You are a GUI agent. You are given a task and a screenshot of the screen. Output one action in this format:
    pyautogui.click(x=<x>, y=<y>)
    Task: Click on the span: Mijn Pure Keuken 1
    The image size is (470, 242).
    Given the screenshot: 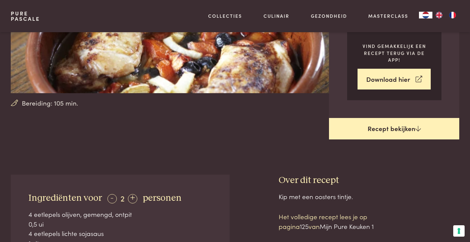 What is the action you would take?
    pyautogui.click(x=346, y=226)
    